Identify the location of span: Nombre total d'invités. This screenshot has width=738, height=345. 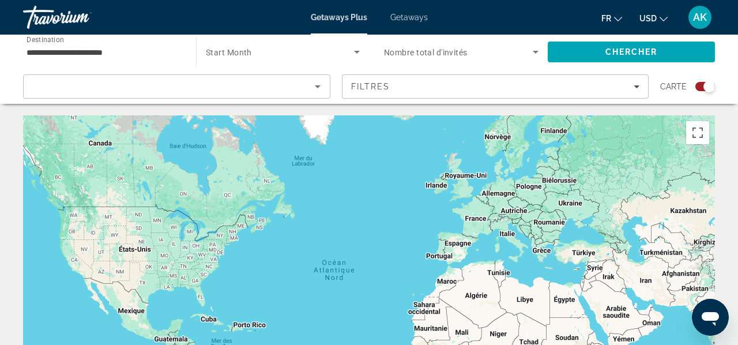
(425, 52).